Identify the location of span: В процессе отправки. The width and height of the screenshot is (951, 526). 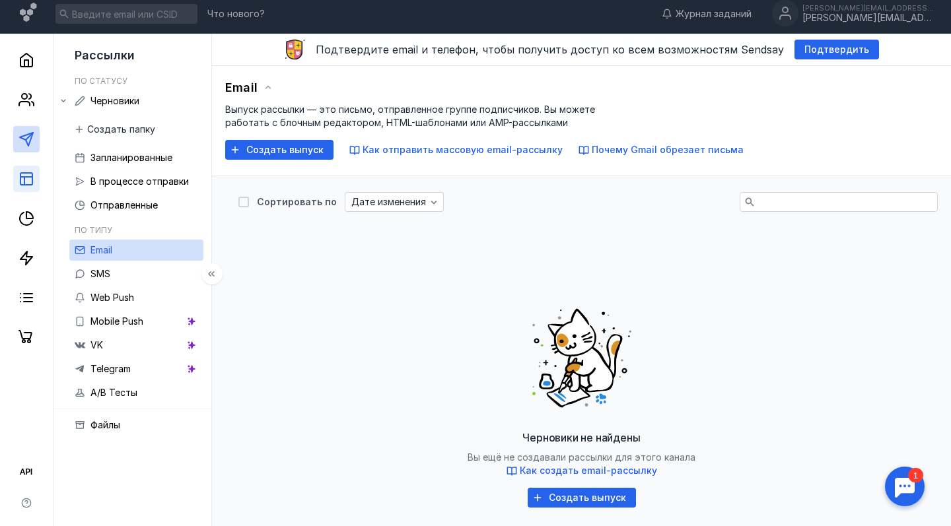
(139, 181).